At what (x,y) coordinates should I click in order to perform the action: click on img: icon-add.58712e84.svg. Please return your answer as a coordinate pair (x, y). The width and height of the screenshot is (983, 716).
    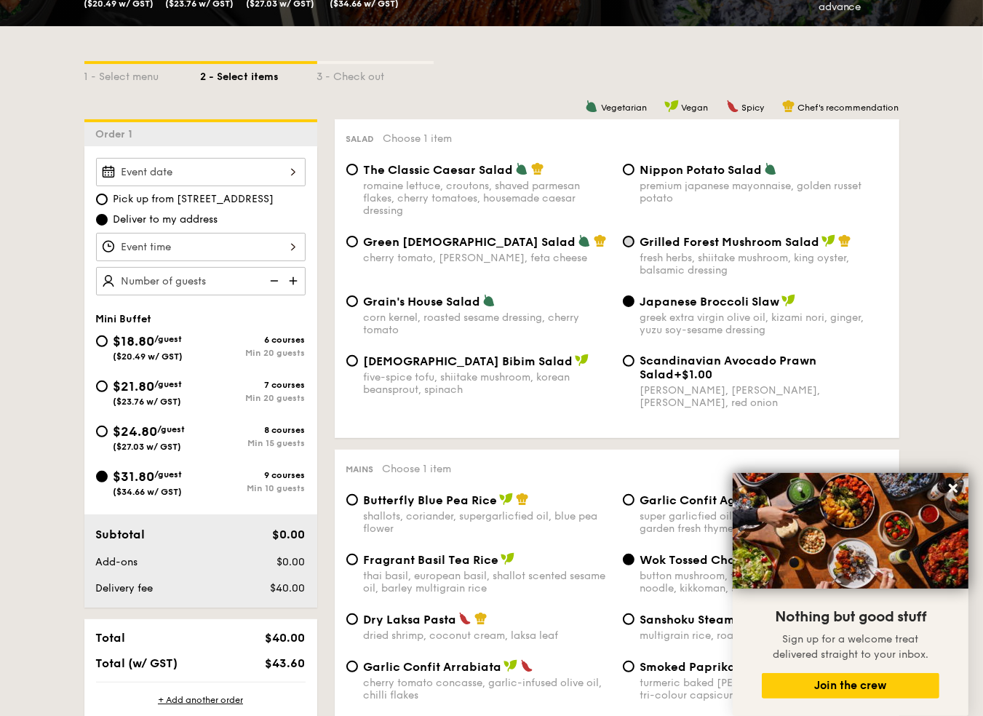
    Looking at the image, I should click on (295, 281).